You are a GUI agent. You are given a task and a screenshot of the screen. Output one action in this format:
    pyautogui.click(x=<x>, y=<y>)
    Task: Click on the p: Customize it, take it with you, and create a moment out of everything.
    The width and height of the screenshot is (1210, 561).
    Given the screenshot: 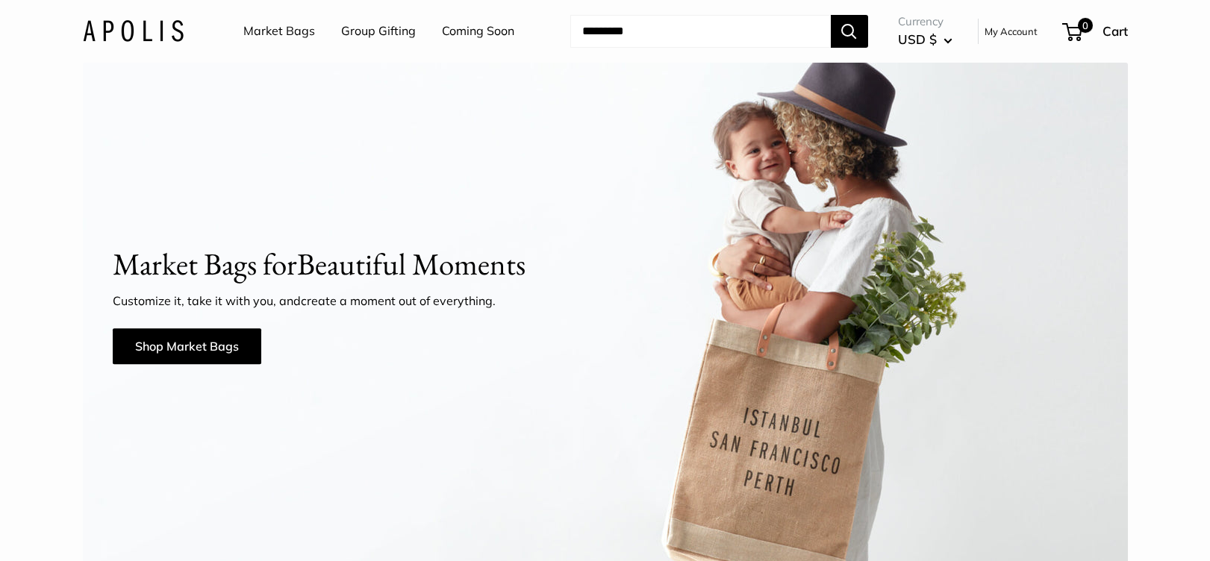 What is the action you would take?
    pyautogui.click(x=355, y=301)
    